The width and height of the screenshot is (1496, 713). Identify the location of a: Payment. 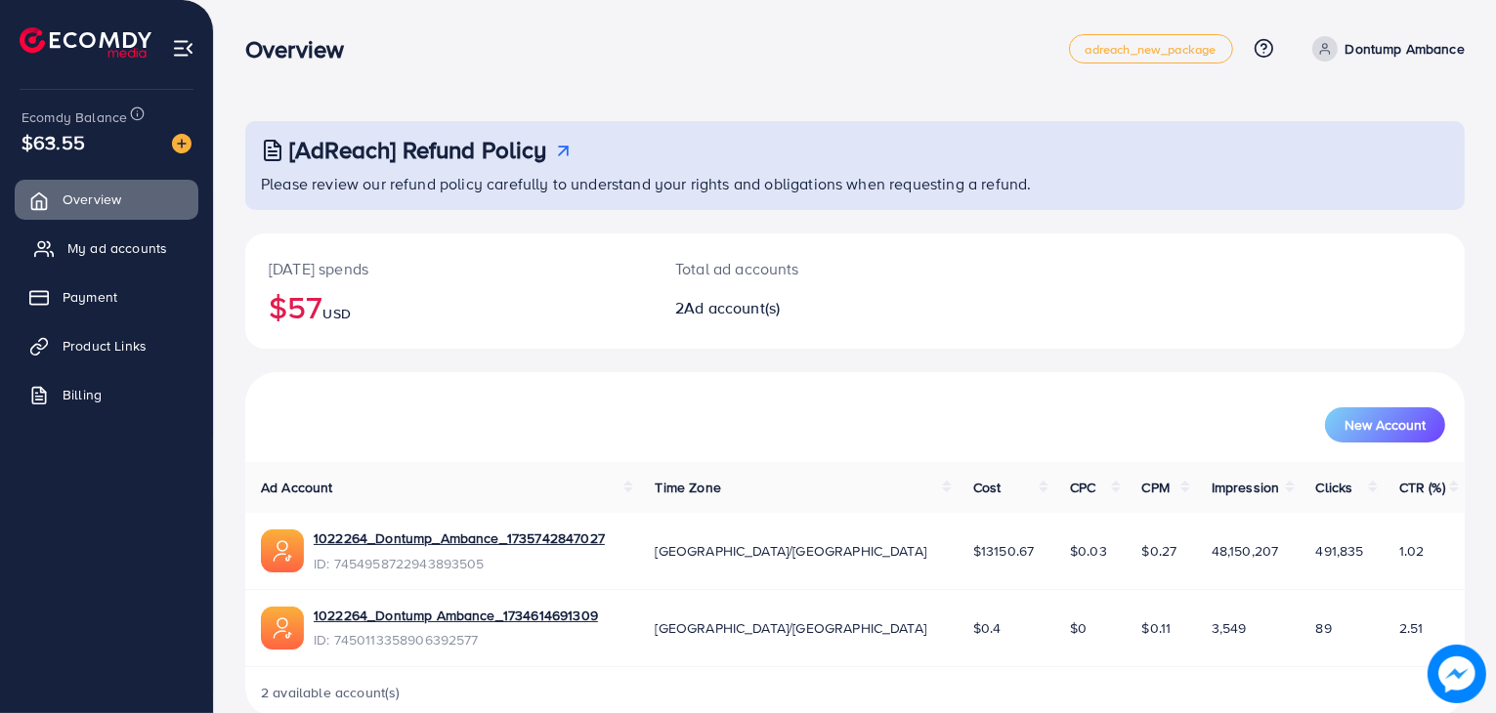
(106, 297).